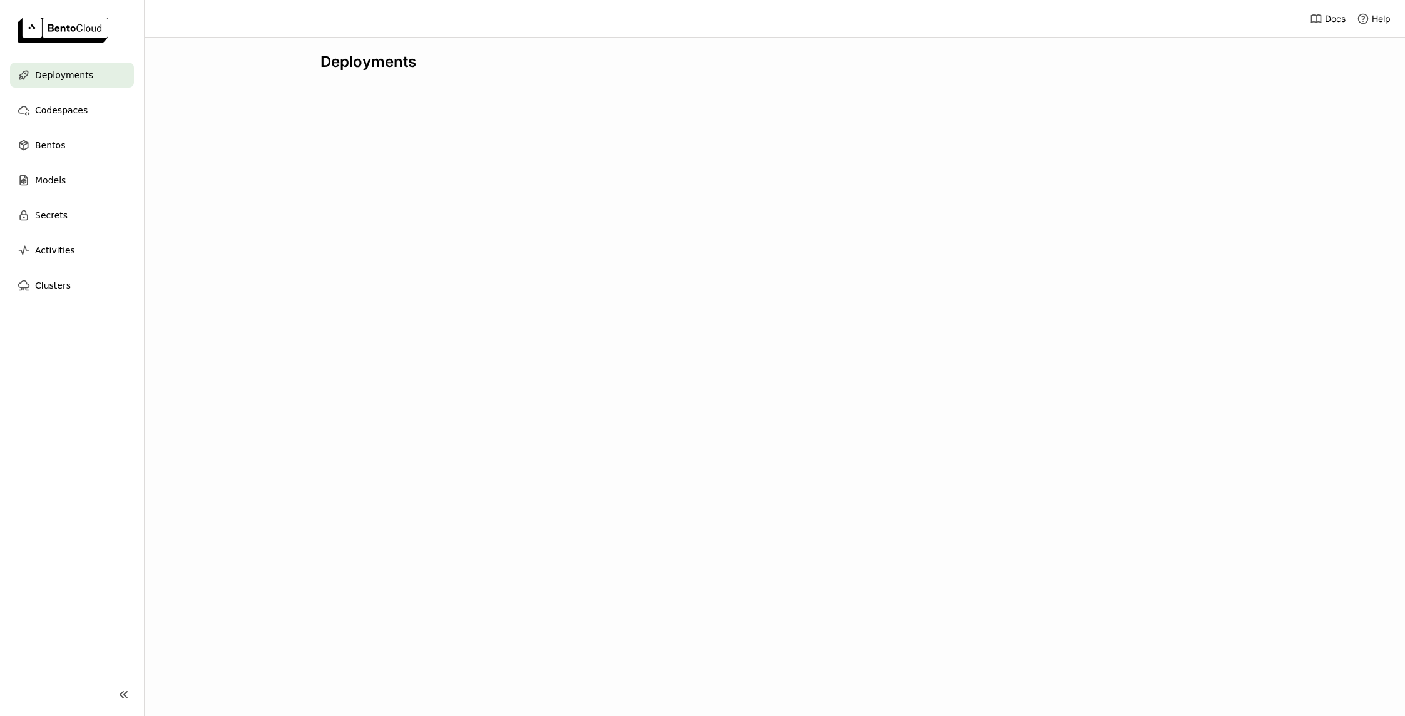 The height and width of the screenshot is (716, 1405). I want to click on a: Bentos, so click(72, 145).